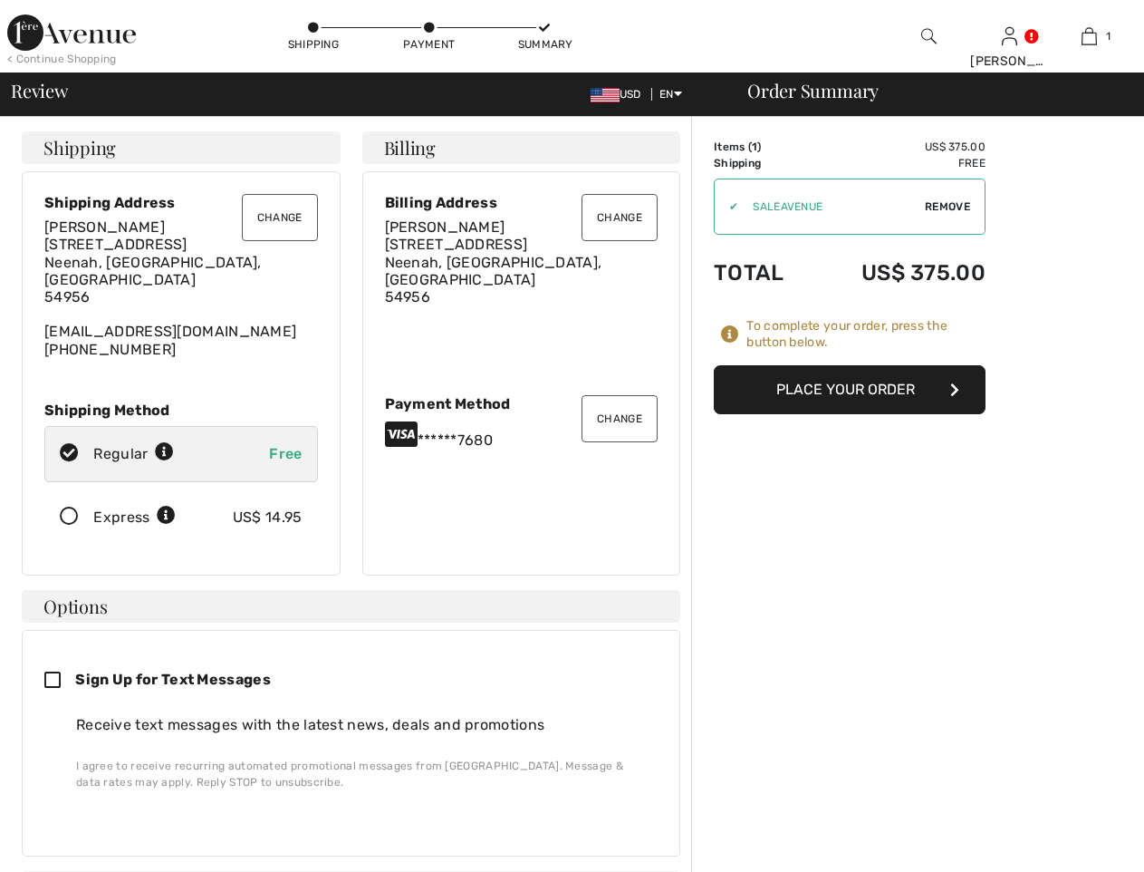  Describe the element at coordinates (409, 148) in the screenshot. I see `span: Billing` at that location.